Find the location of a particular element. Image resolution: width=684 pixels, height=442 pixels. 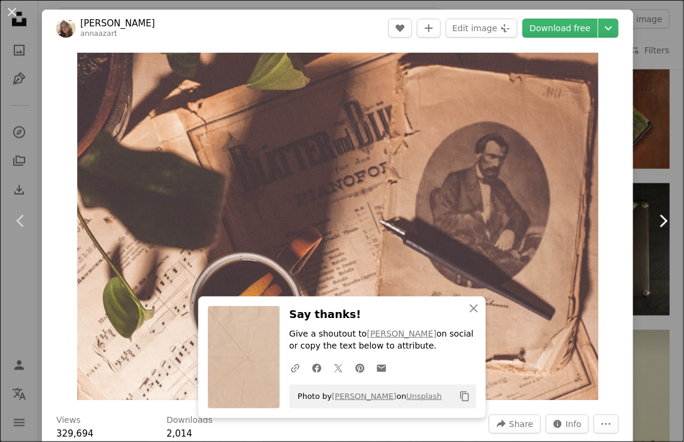

h3: Downloads is located at coordinates (189, 421).